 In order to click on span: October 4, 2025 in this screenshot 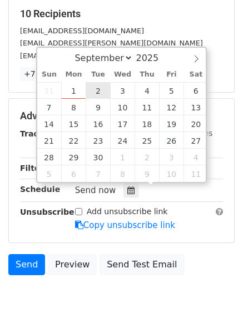, I will do `click(195, 157)`.